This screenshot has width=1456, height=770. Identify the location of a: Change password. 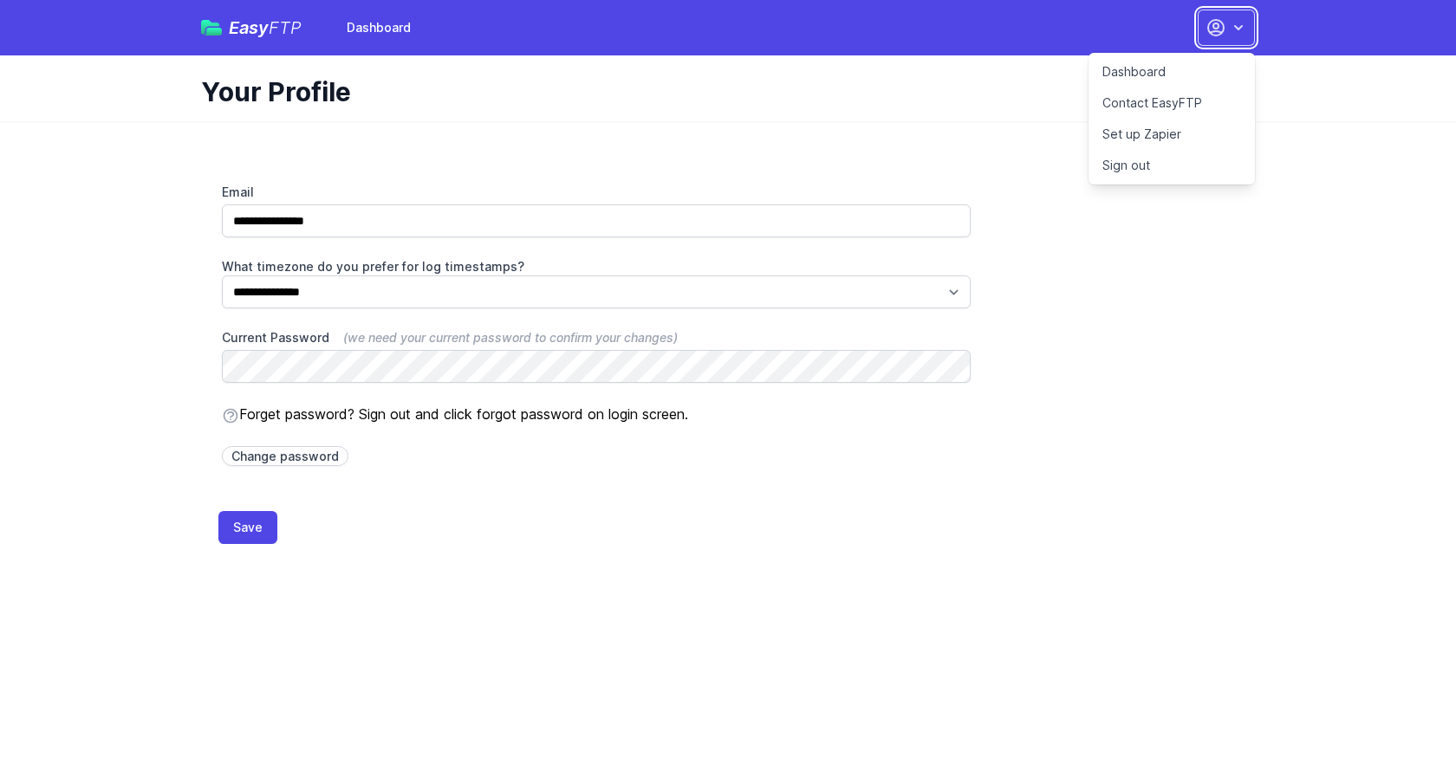
(285, 456).